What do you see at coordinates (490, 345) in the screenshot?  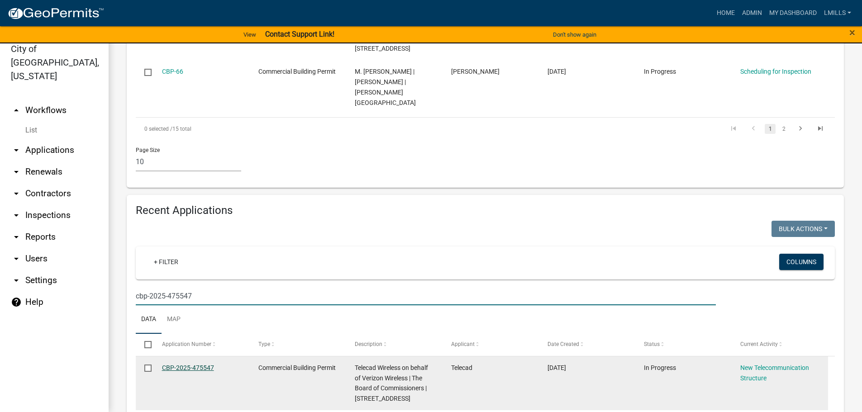 I see `datatable-header-cell: Applicant` at bounding box center [490, 345].